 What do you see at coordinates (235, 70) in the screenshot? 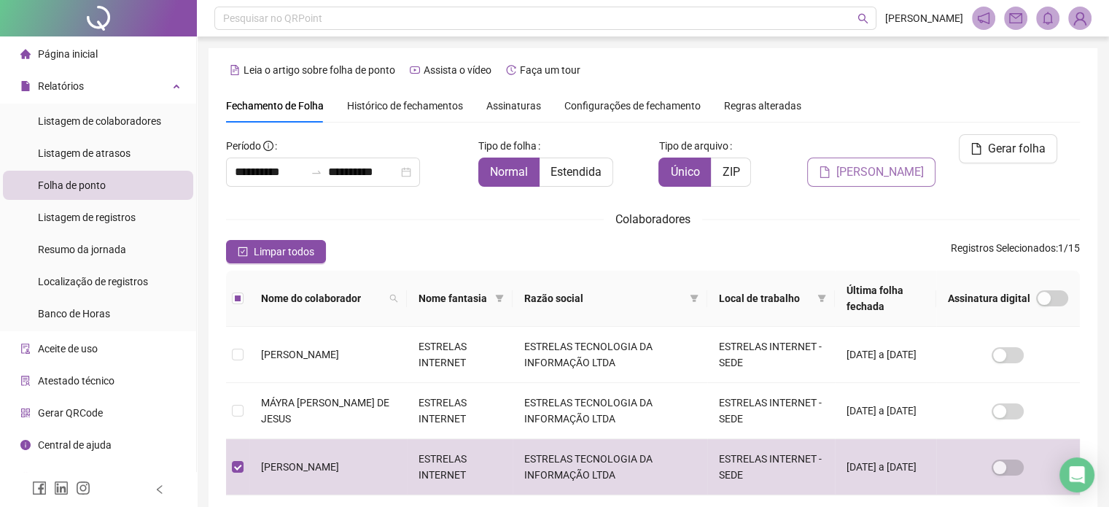
I see `span: file-text` at bounding box center [235, 70].